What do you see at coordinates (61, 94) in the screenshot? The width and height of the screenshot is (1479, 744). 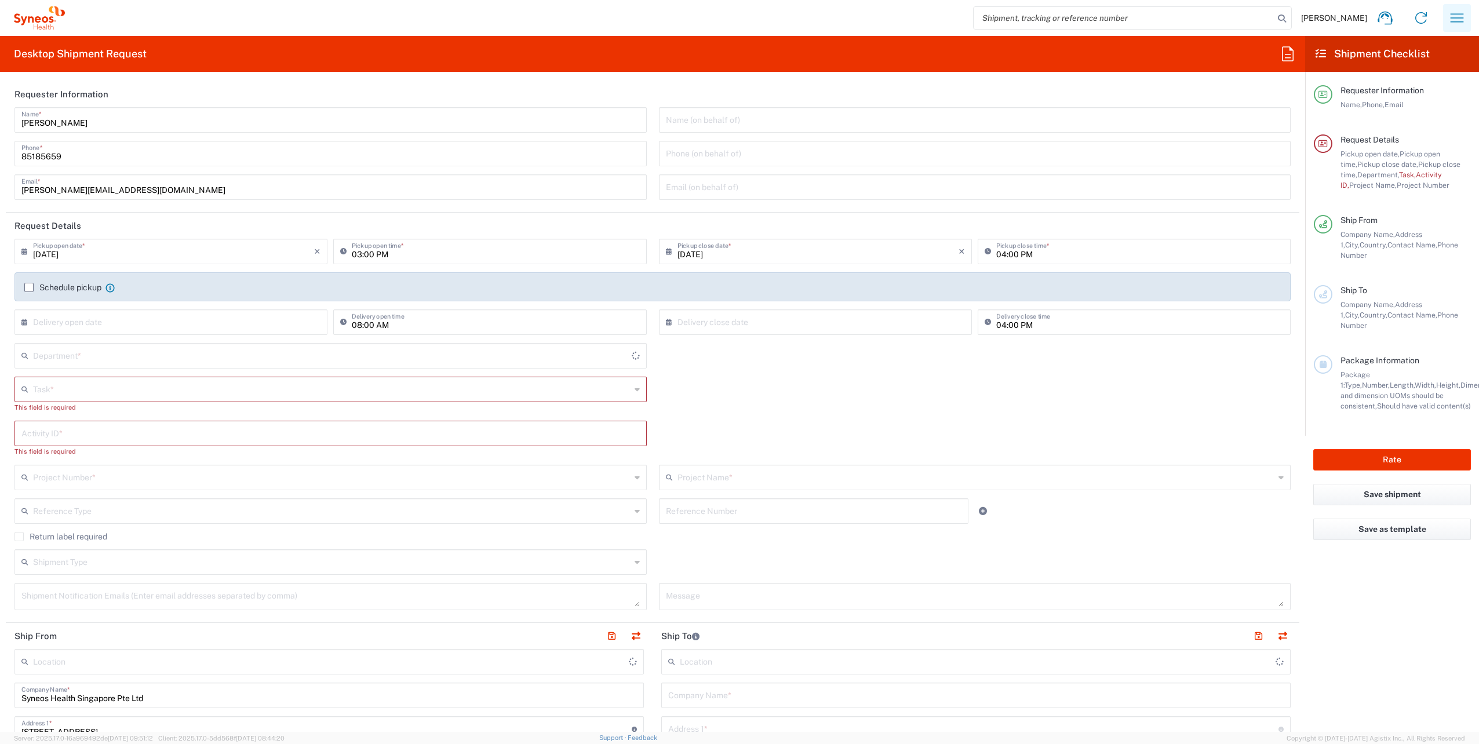 I see `h2: Requester Information` at bounding box center [61, 94].